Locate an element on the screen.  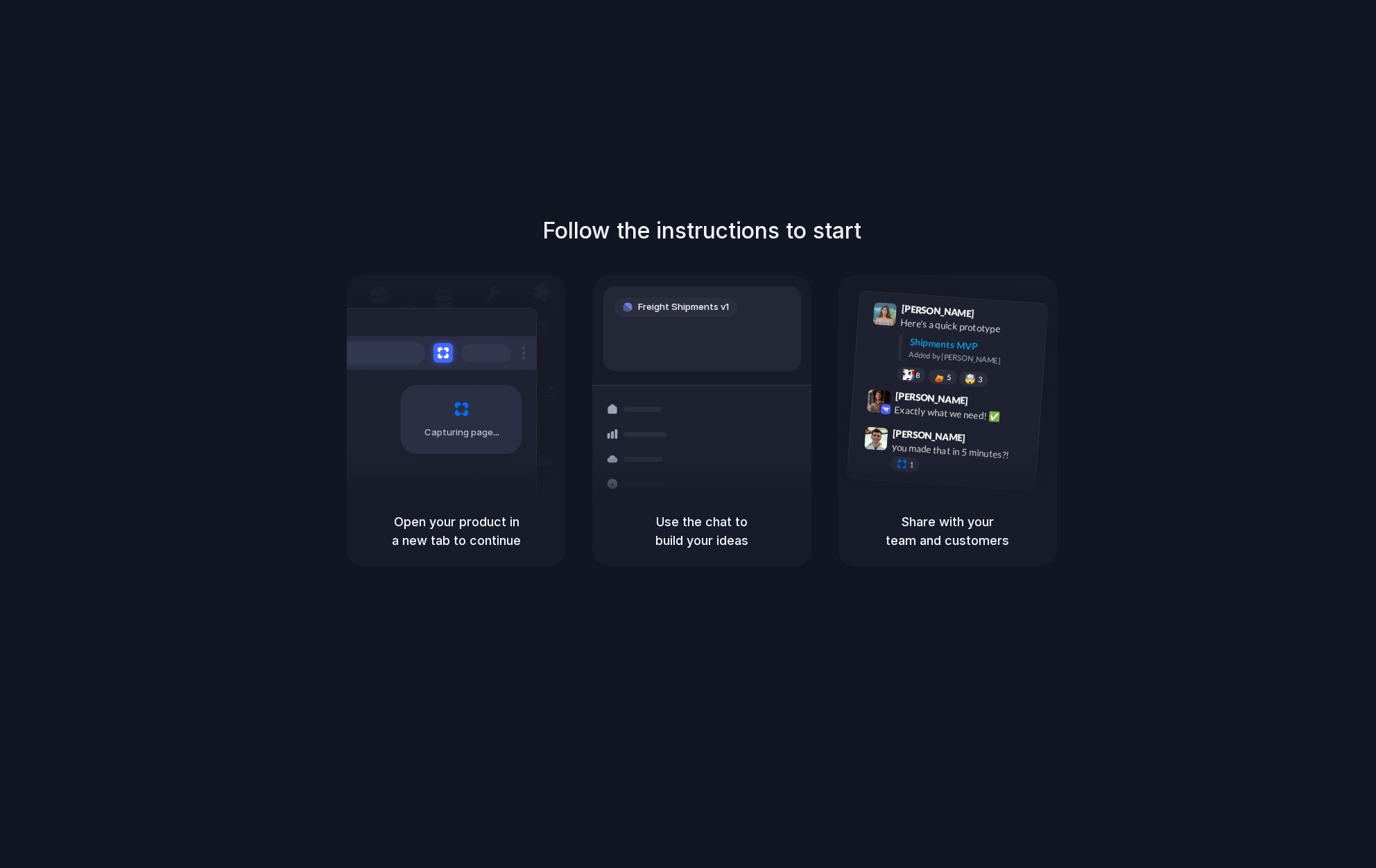
div: you made that in 5 minutes?! is located at coordinates (961, 452).